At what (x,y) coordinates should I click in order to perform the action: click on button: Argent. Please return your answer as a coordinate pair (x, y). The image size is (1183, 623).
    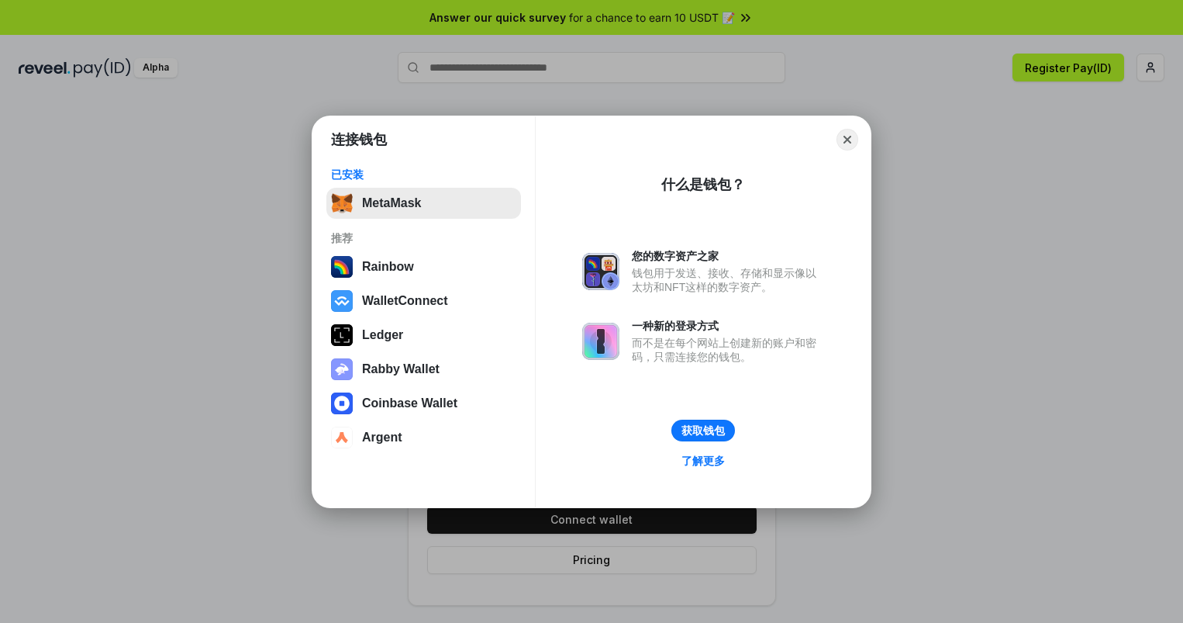
    Looking at the image, I should click on (423, 437).